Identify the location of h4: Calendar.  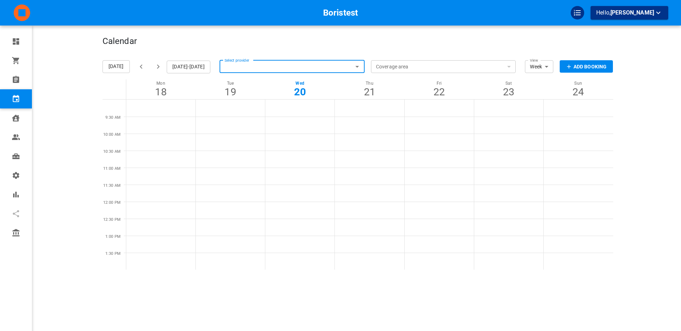
(119, 41).